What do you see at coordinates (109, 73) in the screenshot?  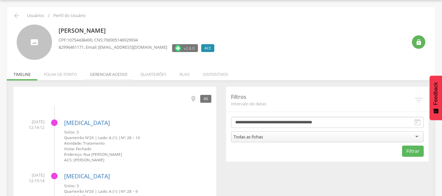 I see `li: Gerenciar acesso` at bounding box center [109, 73].